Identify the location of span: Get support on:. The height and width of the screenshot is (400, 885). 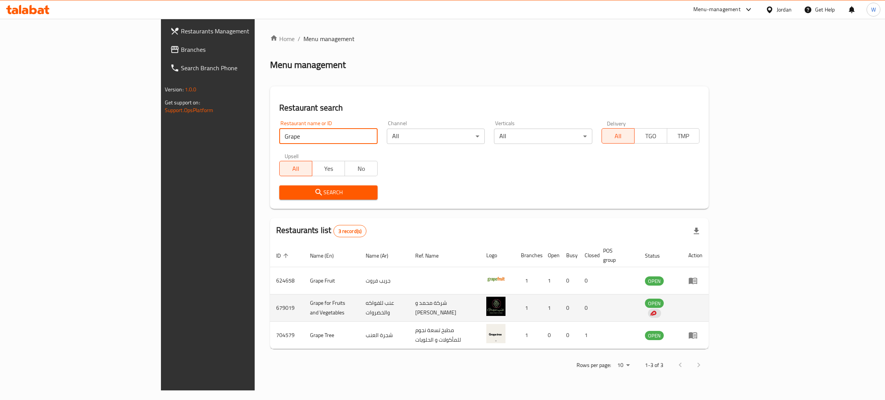
(182, 103).